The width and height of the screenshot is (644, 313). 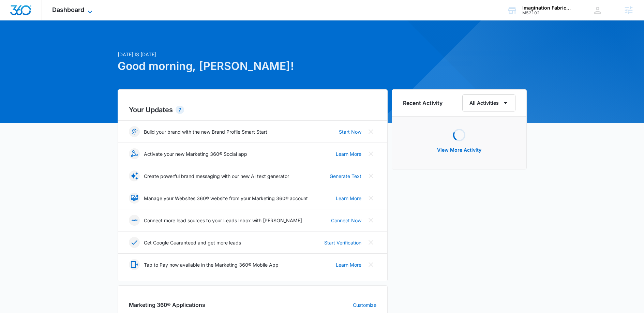 What do you see at coordinates (192, 242) in the screenshot?
I see `p: Get Google Guaranteed and get more leads` at bounding box center [192, 242].